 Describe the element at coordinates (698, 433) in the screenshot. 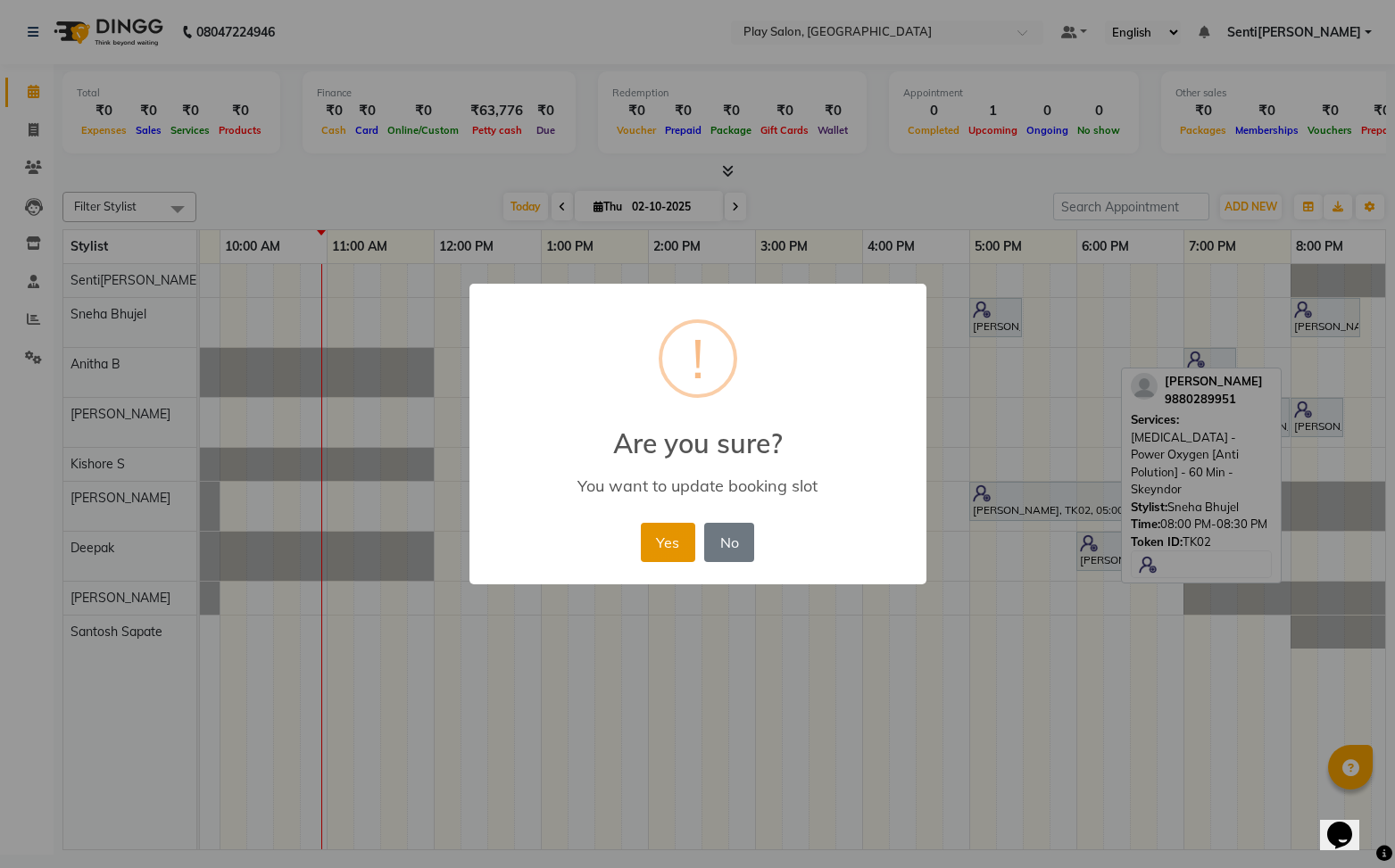

I see `h2: Are you sure?` at that location.